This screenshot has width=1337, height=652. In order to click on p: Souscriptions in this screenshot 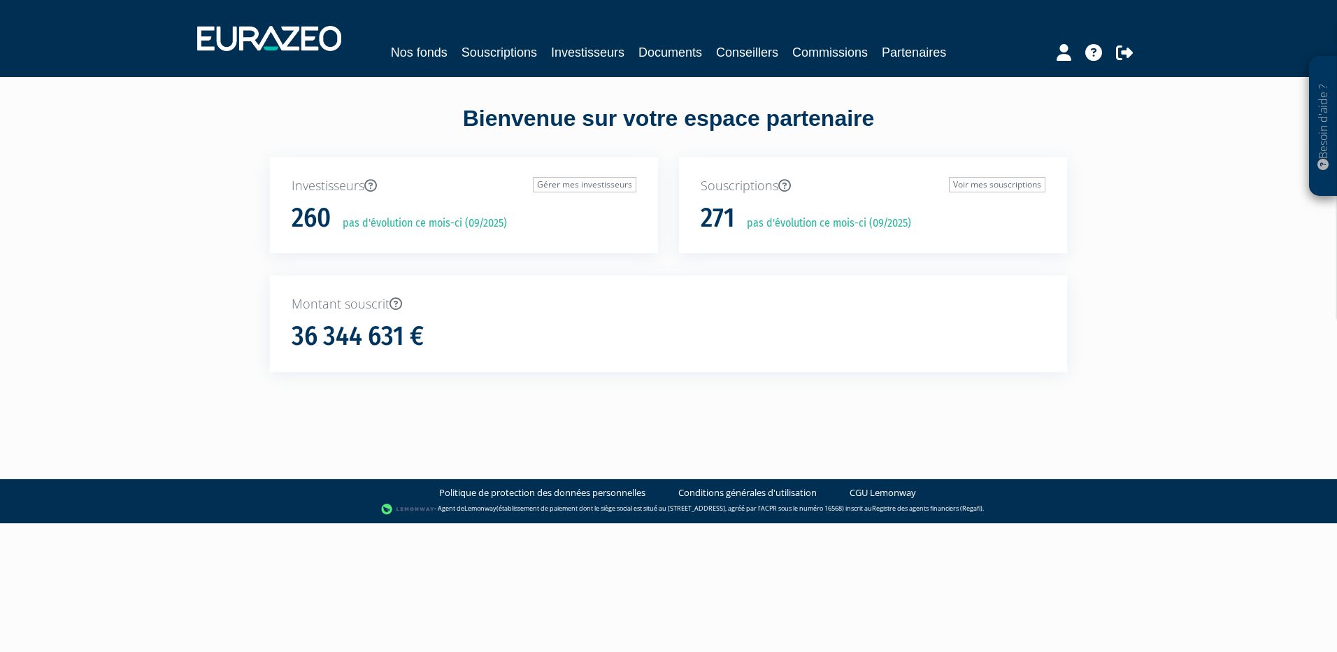, I will do `click(873, 186)`.